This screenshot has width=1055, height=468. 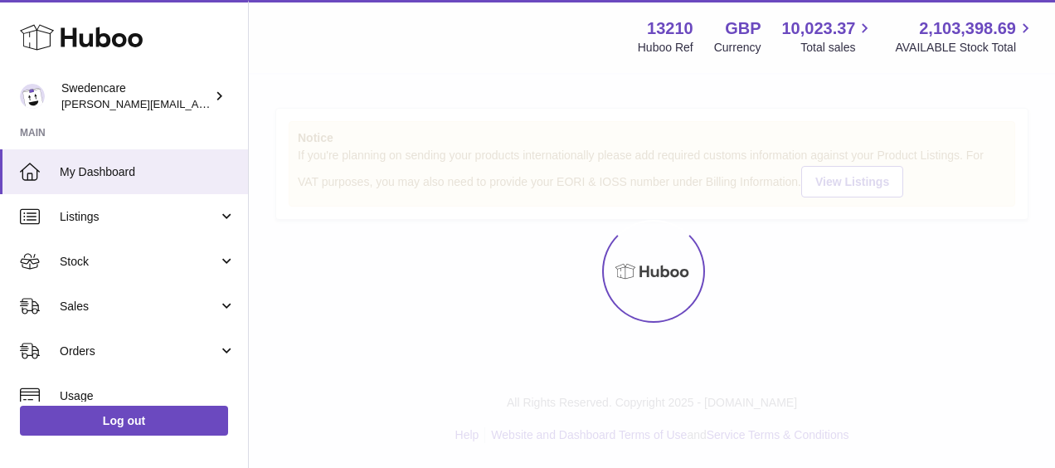 What do you see at coordinates (670, 28) in the screenshot?
I see `strong: 13210` at bounding box center [670, 28].